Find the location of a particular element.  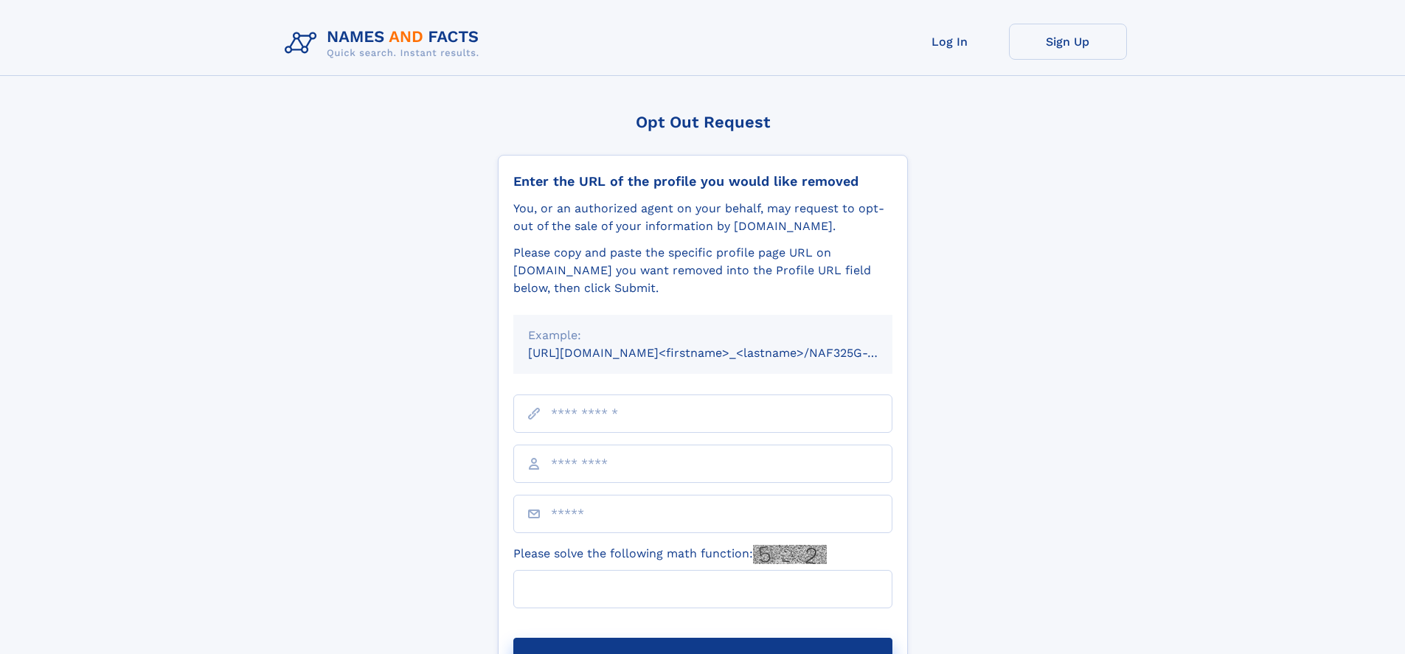

a: Sign Up is located at coordinates (1068, 41).